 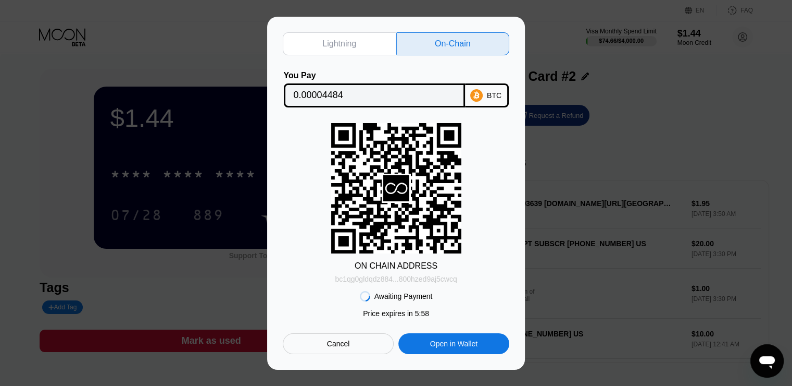 What do you see at coordinates (404, 296) in the screenshot?
I see `div: Awaiting Payment` at bounding box center [404, 296].